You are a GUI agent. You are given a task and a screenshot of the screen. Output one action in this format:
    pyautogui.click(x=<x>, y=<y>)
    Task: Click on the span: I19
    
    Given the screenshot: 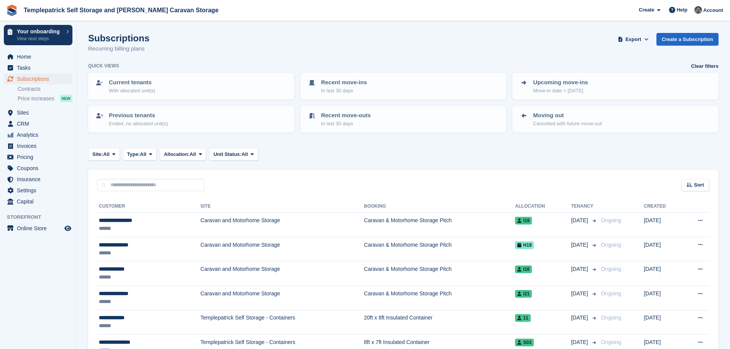 What is the action you would take?
    pyautogui.click(x=523, y=221)
    